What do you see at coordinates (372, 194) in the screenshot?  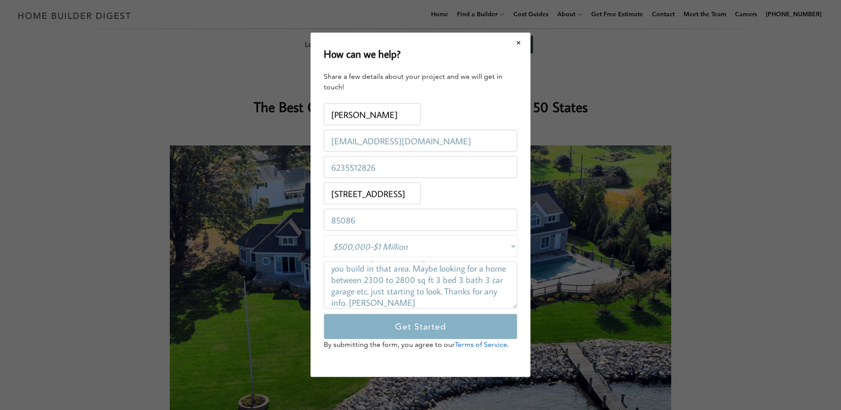 I see `input: Project Address` at bounding box center [372, 194].